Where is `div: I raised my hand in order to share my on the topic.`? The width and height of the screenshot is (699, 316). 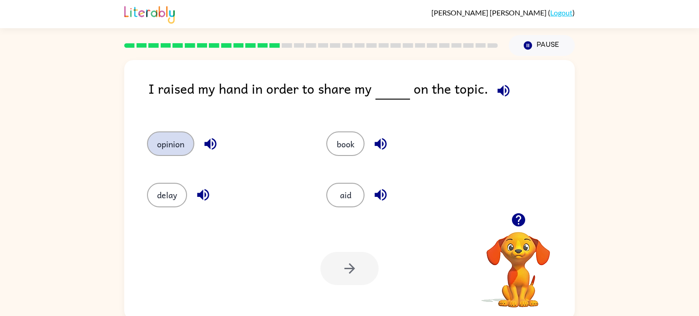
div: I raised my hand in order to share my on the topic. is located at coordinates (361, 96).